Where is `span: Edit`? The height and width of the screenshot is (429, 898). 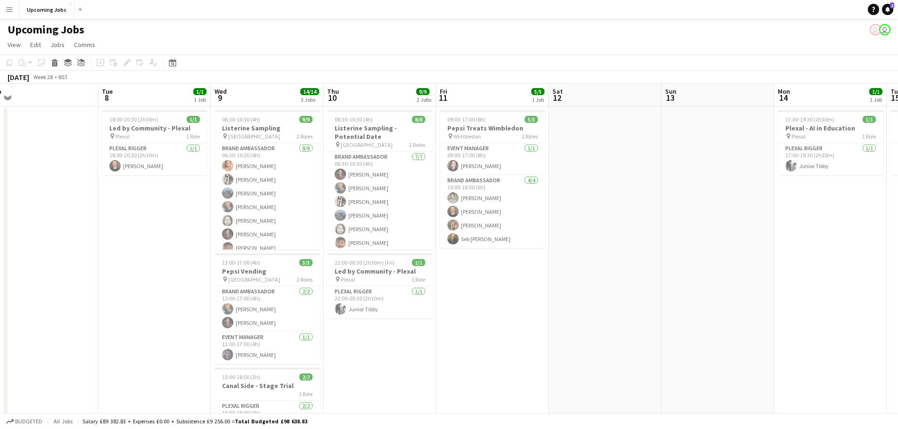
span: Edit is located at coordinates (35, 45).